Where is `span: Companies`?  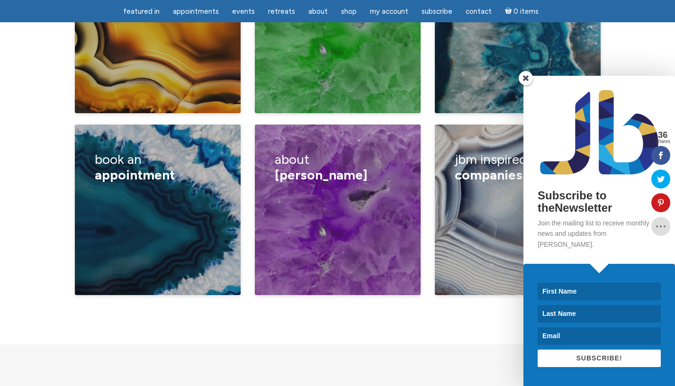 span: Companies is located at coordinates (488, 175).